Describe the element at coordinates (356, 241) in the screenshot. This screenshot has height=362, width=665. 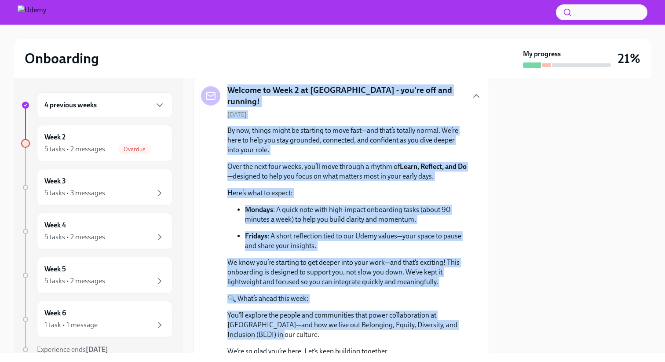
I see `p: : A short reflection tied to our Udemy values—your space to pause and share your insights.` at that location.